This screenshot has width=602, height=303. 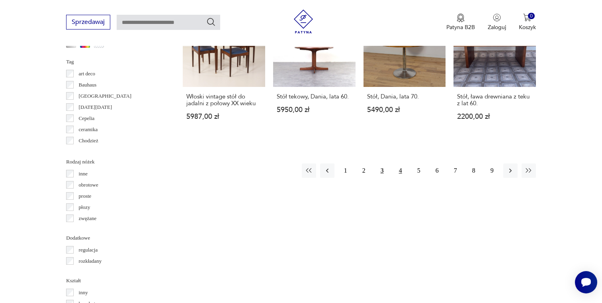 What do you see at coordinates (83, 292) in the screenshot?
I see `p: inny` at bounding box center [83, 292].